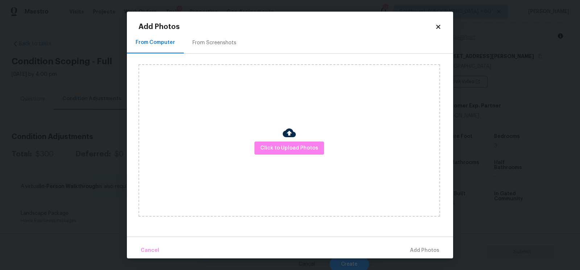 This screenshot has width=580, height=270. What do you see at coordinates (150, 250) in the screenshot?
I see `span: Cancel` at bounding box center [150, 250].